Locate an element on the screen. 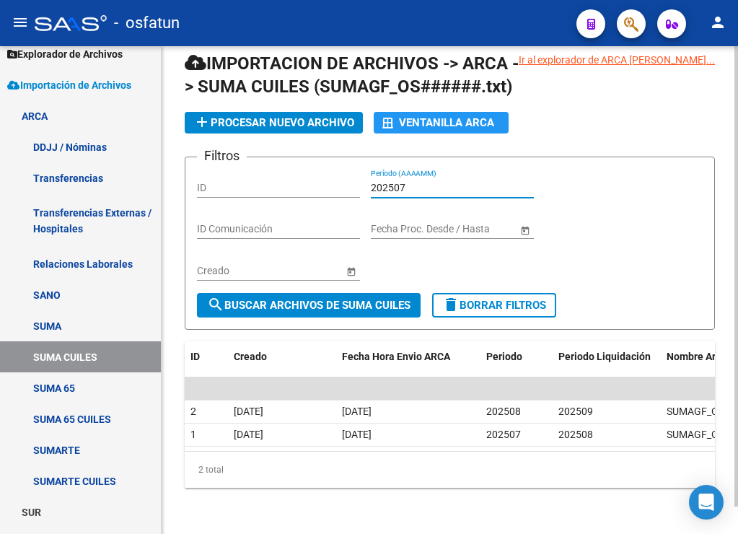 The height and width of the screenshot is (534, 738). span: ID is located at coordinates (195, 356).